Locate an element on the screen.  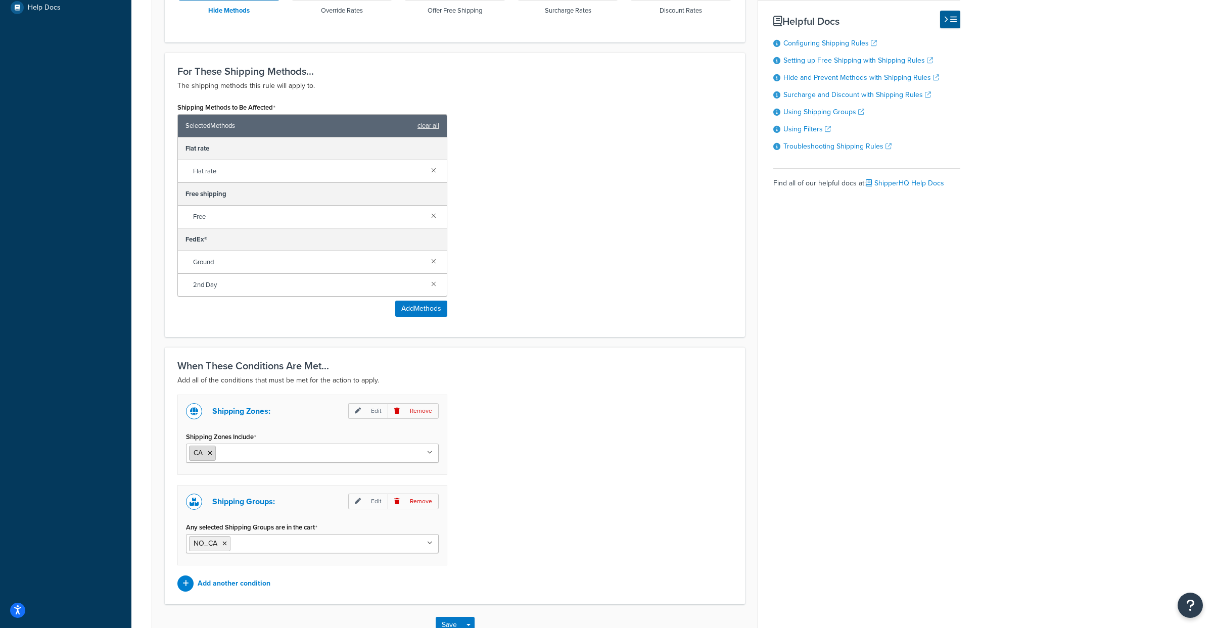
h3: Surcharge Rates is located at coordinates (568, 11).